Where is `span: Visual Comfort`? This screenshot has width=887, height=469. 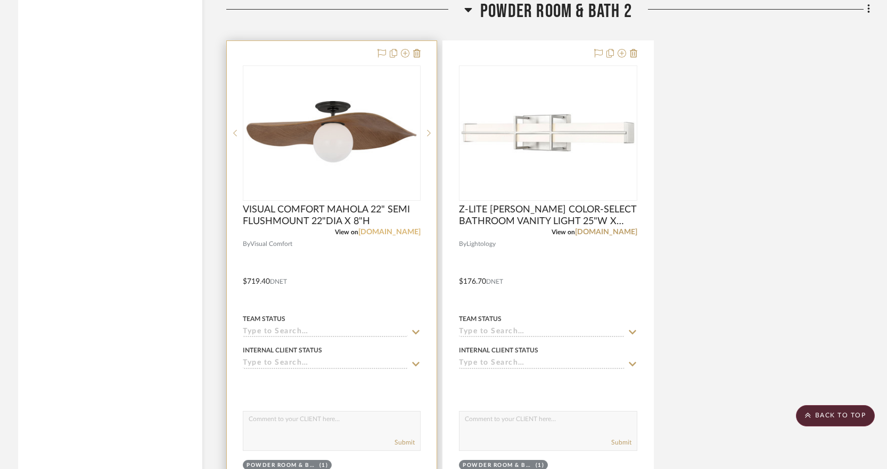
span: Visual Comfort is located at coordinates (271, 244).